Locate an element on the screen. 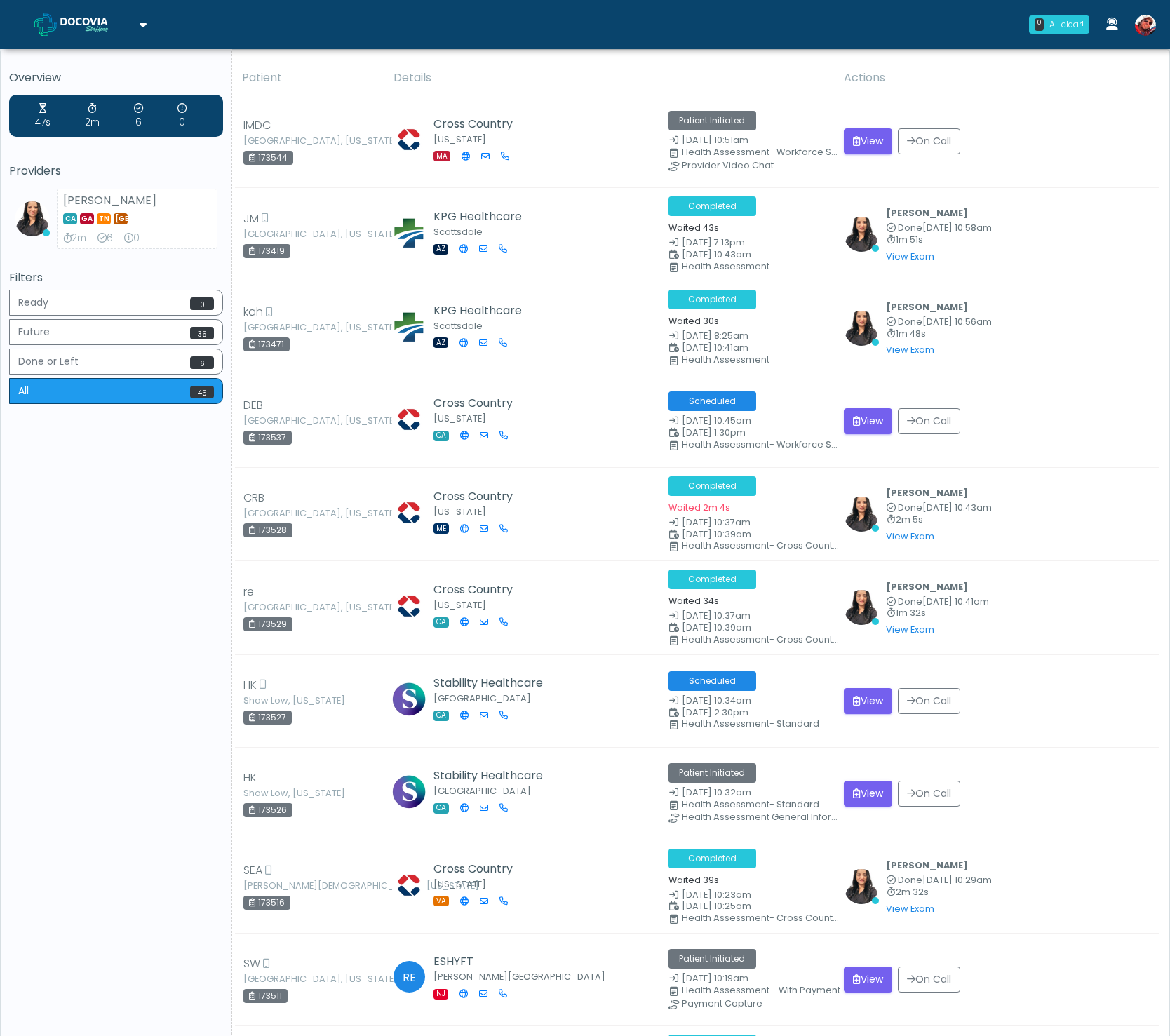 The height and width of the screenshot is (1036, 1170). small: 1m 32s is located at coordinates (937, 613).